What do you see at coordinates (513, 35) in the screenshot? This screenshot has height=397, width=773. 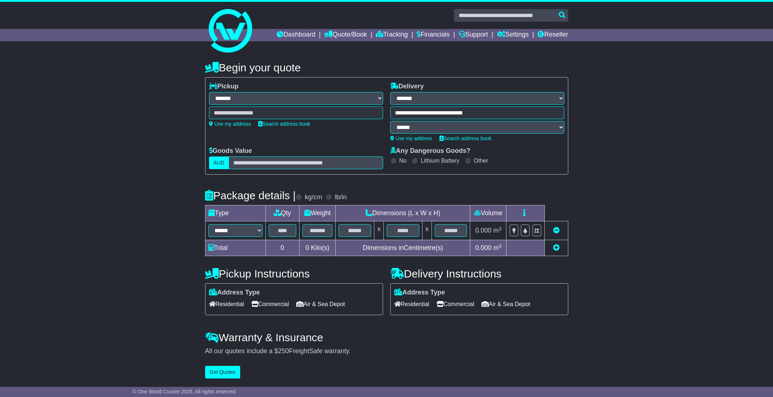 I see `a: Settings` at bounding box center [513, 35].